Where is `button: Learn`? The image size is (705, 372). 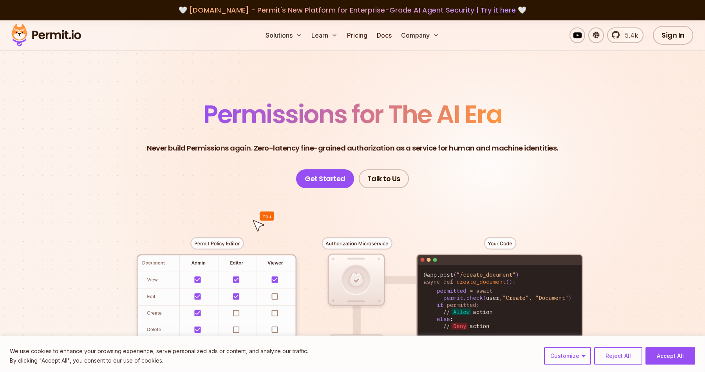 button: Learn is located at coordinates (324, 35).